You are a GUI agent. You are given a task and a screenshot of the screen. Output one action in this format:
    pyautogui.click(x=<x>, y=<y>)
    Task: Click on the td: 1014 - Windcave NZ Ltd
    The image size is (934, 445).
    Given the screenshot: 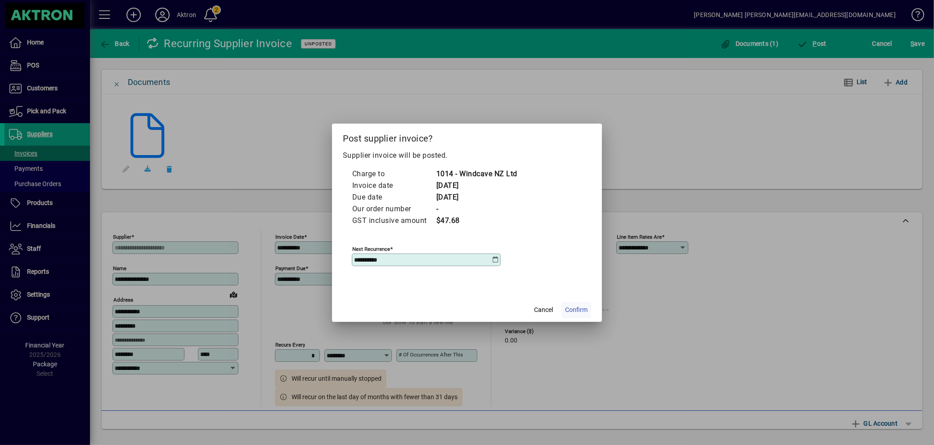 What is the action you would take?
    pyautogui.click(x=476, y=174)
    